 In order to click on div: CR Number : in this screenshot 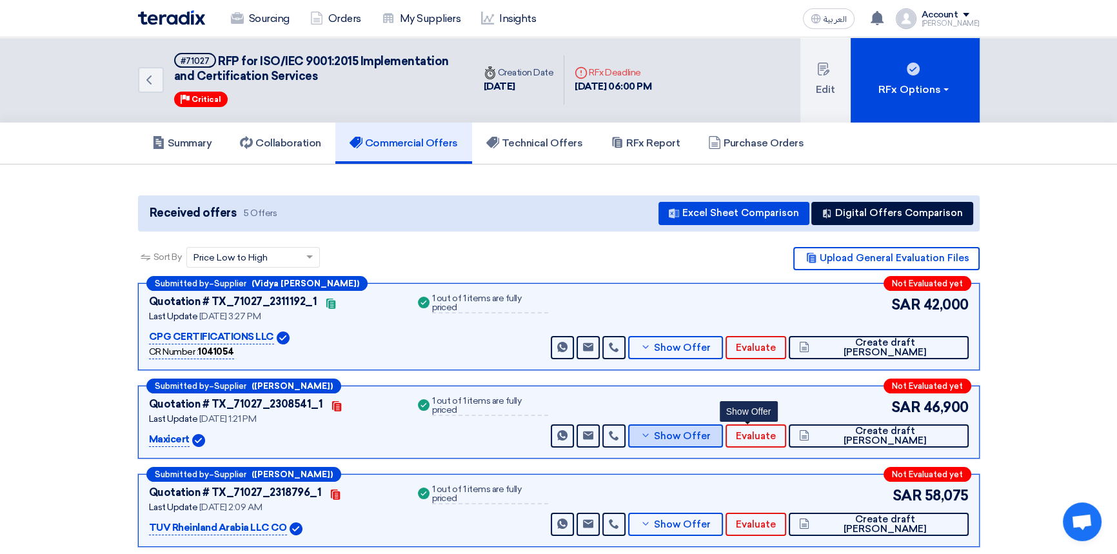, I will do `click(192, 352)`.